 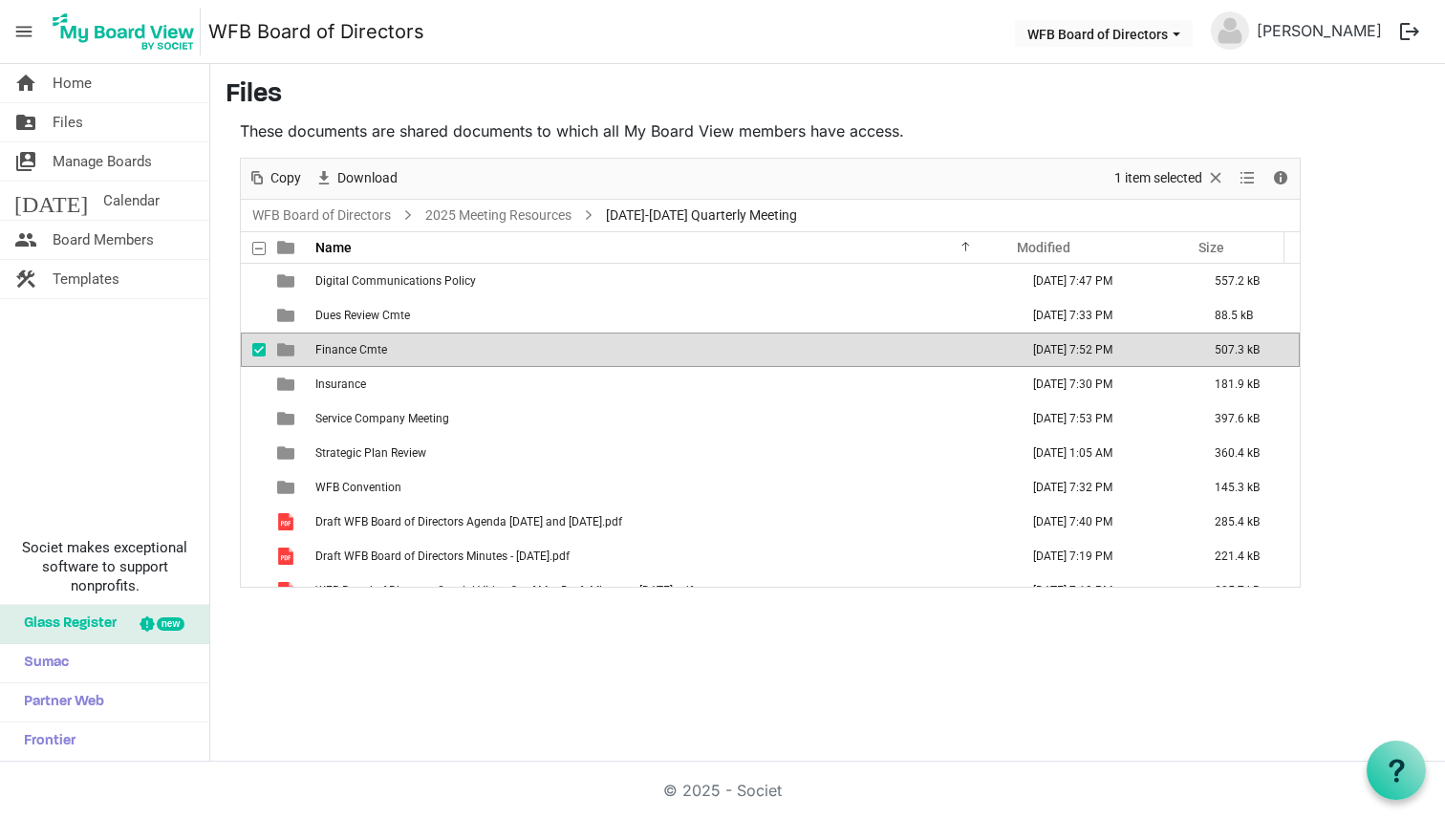 I want to click on span: Home, so click(x=72, y=83).